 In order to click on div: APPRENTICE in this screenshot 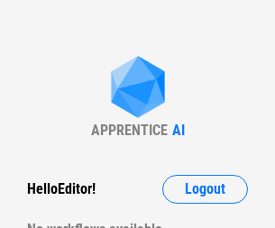, I will do `click(129, 130)`.